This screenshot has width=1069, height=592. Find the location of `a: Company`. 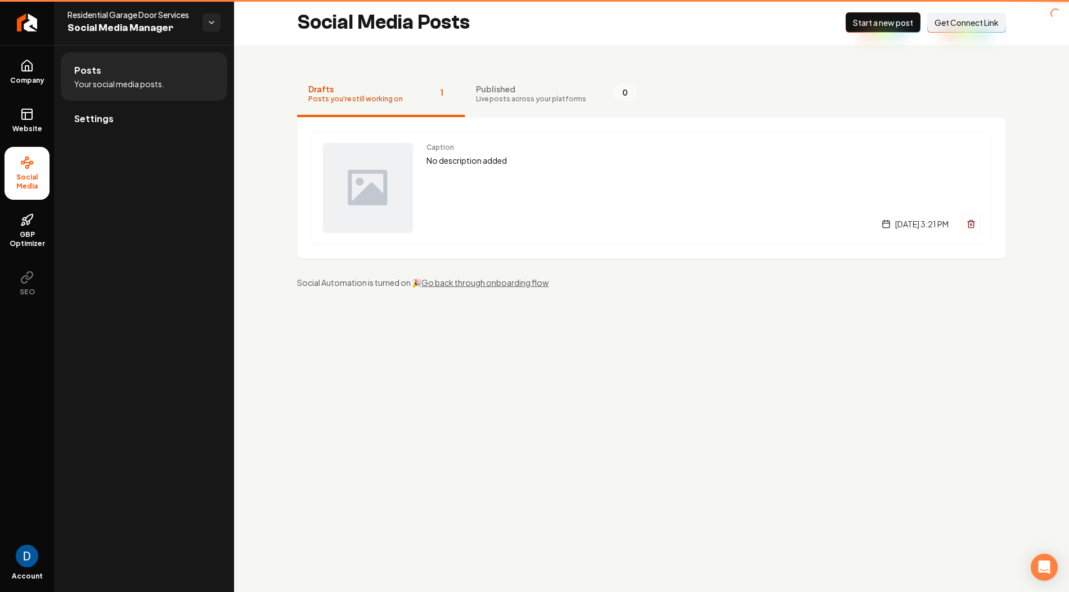

a: Company is located at coordinates (27, 72).